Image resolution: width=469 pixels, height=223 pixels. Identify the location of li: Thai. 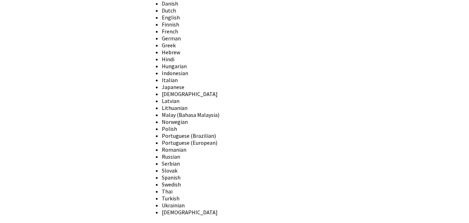
(242, 191).